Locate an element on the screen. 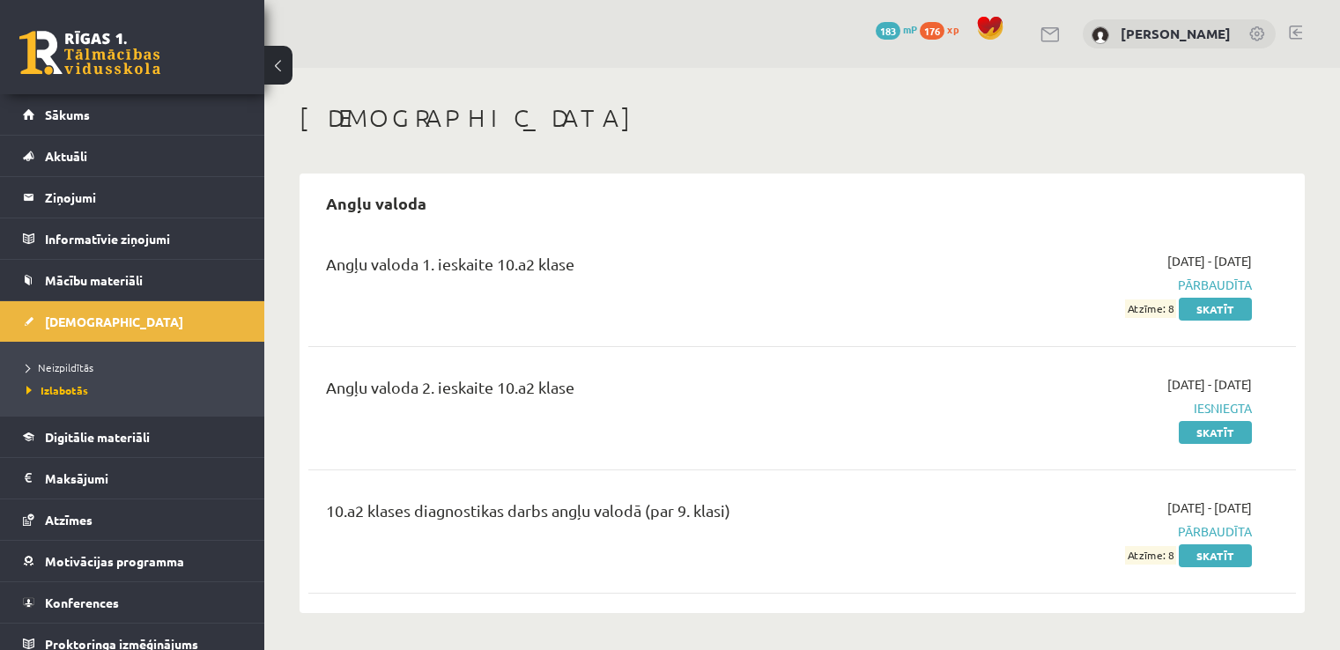 This screenshot has width=1340, height=650. img: Alekss Volāns is located at coordinates (1101, 35).